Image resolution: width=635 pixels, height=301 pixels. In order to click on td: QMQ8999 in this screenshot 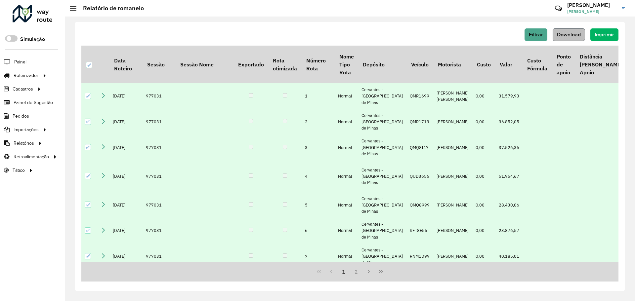, I will do `click(419, 205)`.